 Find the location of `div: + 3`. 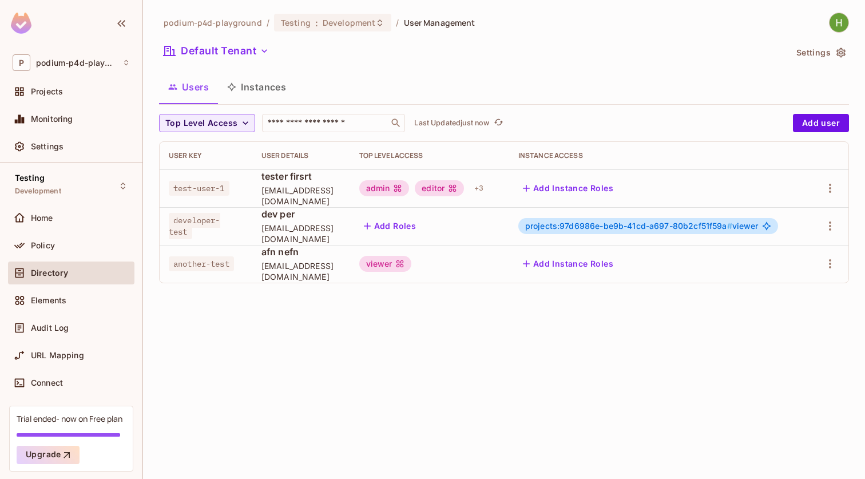

div: + 3 is located at coordinates (479, 188).